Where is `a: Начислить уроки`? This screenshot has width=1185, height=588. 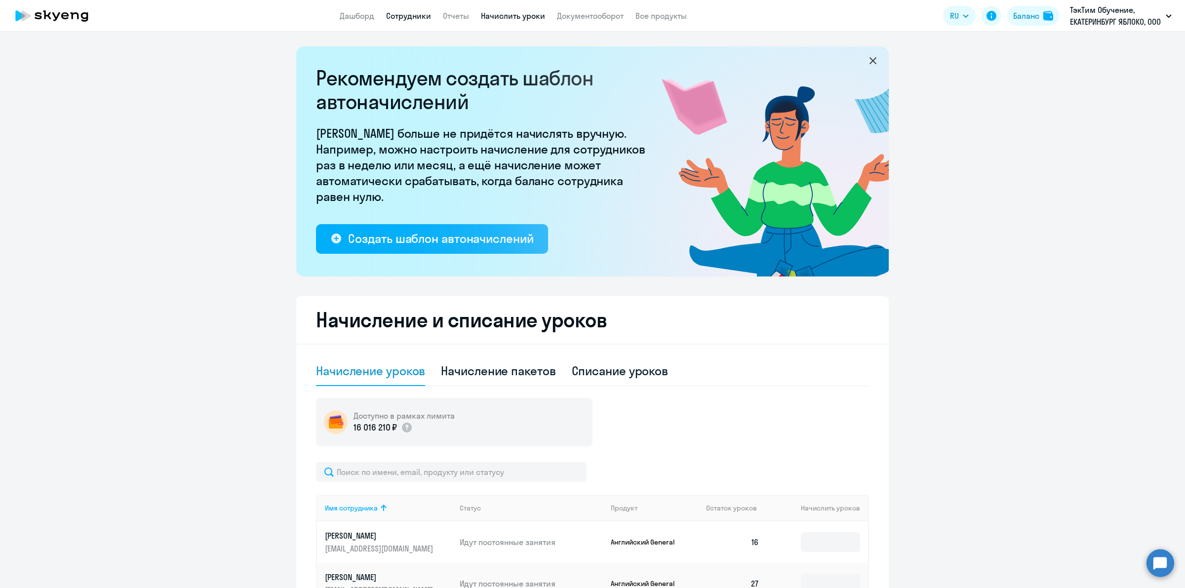 a: Начислить уроки is located at coordinates (513, 16).